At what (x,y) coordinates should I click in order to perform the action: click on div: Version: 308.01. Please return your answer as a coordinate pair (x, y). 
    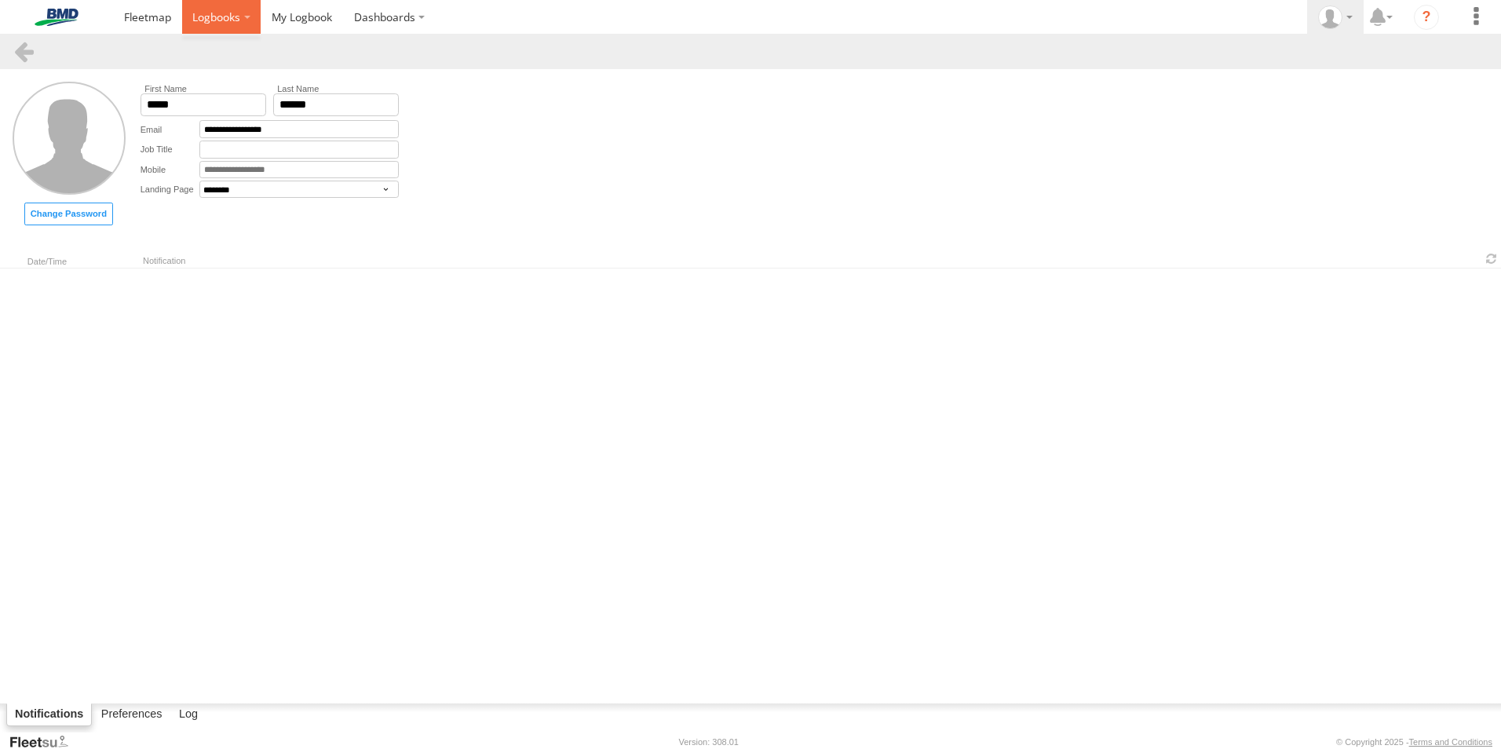
    Looking at the image, I should click on (709, 742).